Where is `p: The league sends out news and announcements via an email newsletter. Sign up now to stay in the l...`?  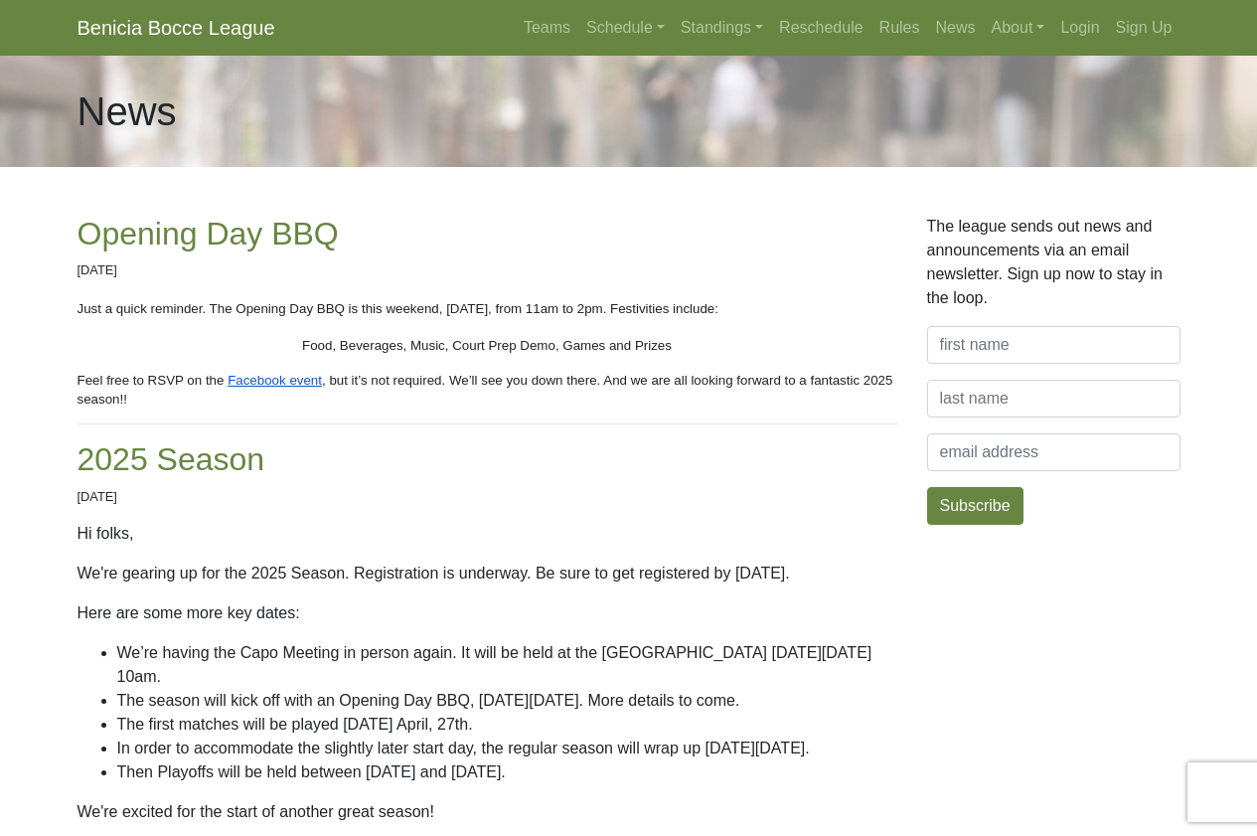
p: The league sends out news and announcements via an email newsletter. Sign up now to stay in the l... is located at coordinates (1054, 262).